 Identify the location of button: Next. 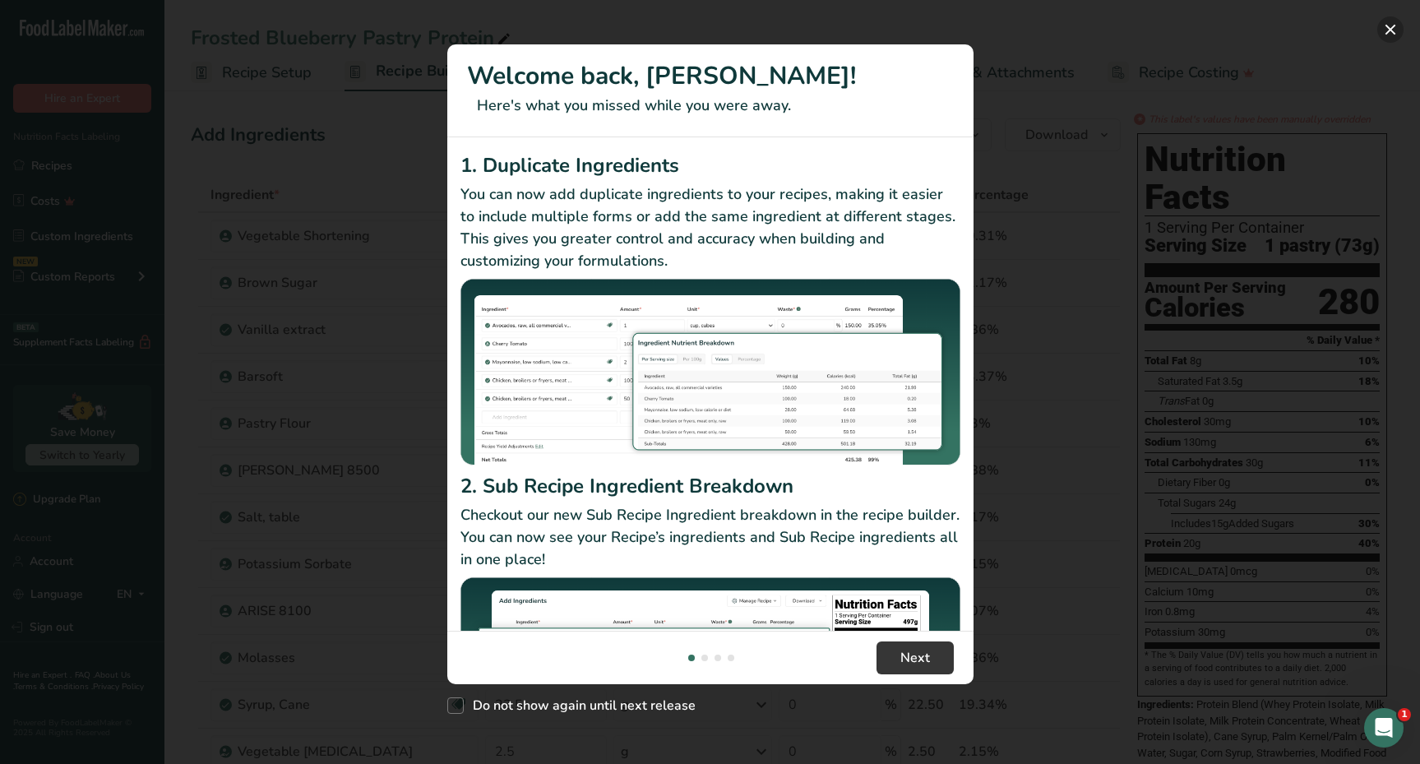
(915, 658).